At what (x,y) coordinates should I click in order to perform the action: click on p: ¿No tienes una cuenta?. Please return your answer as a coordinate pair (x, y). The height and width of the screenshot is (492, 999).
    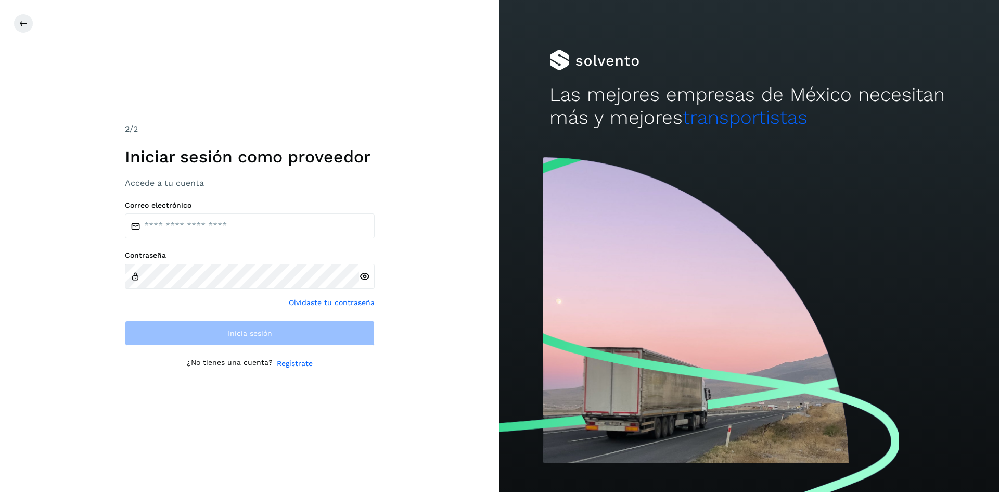
    Looking at the image, I should click on (229, 363).